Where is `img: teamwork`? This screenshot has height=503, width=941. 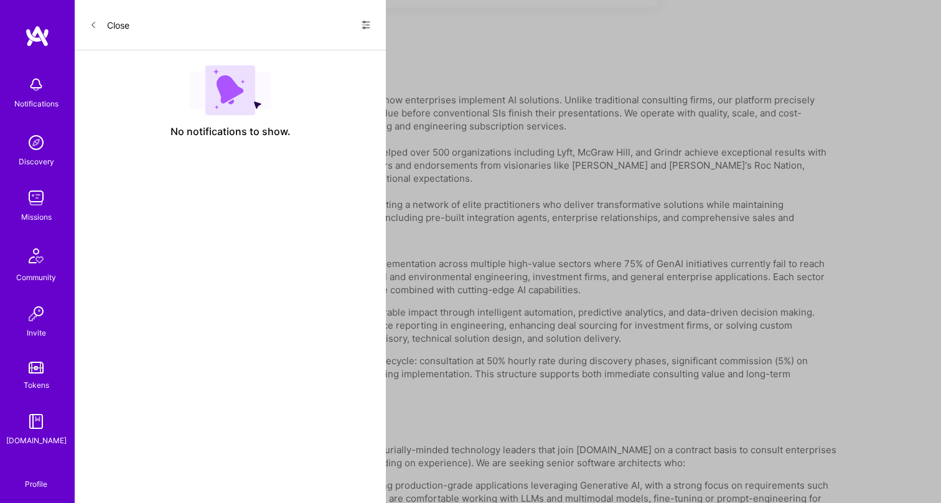
img: teamwork is located at coordinates (36, 198).